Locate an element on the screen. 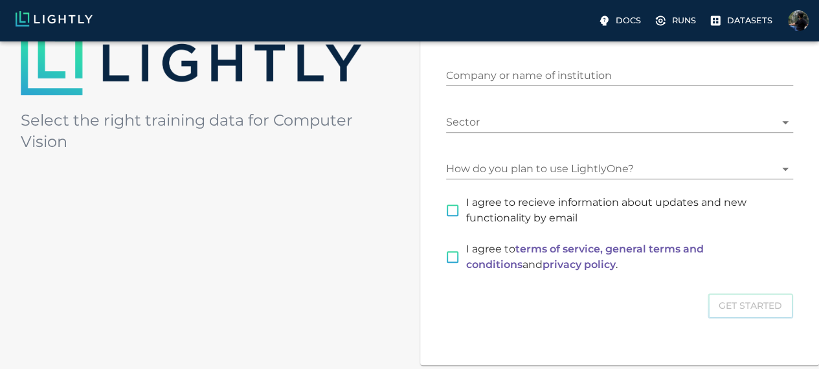  a: privacy policy is located at coordinates (579, 264).